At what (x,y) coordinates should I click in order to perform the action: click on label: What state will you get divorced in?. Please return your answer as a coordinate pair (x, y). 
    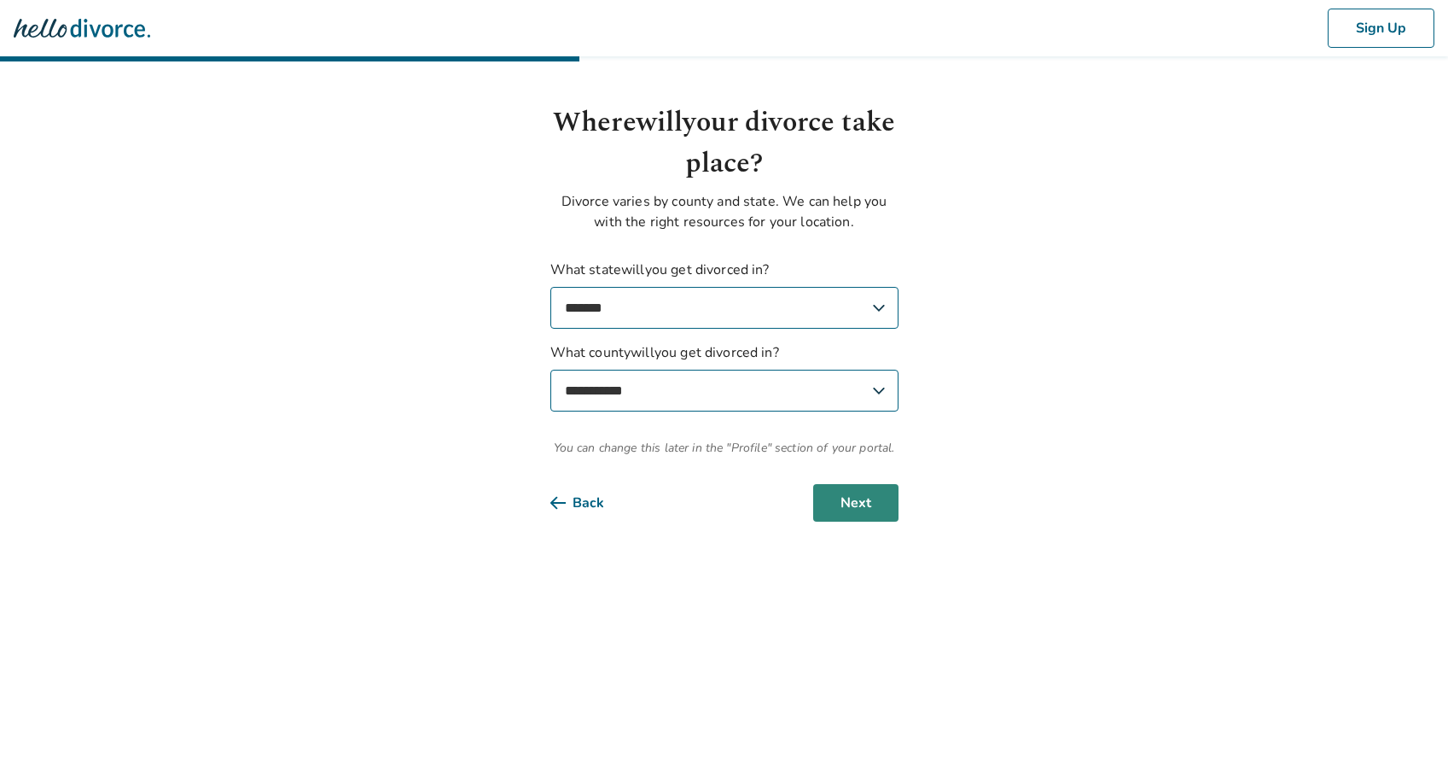
    Looking at the image, I should click on (725, 294).